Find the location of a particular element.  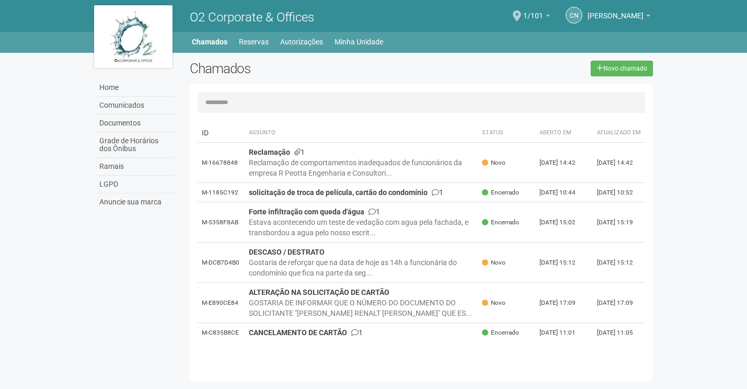

td: M-16678848 is located at coordinates (221, 163).